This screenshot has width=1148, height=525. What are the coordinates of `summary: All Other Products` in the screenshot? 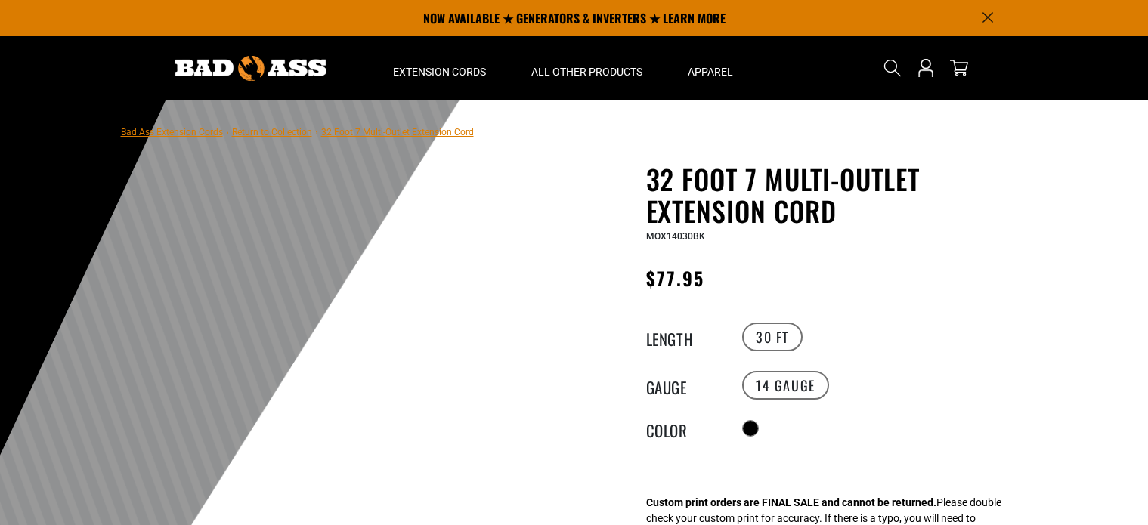 It's located at (586, 68).